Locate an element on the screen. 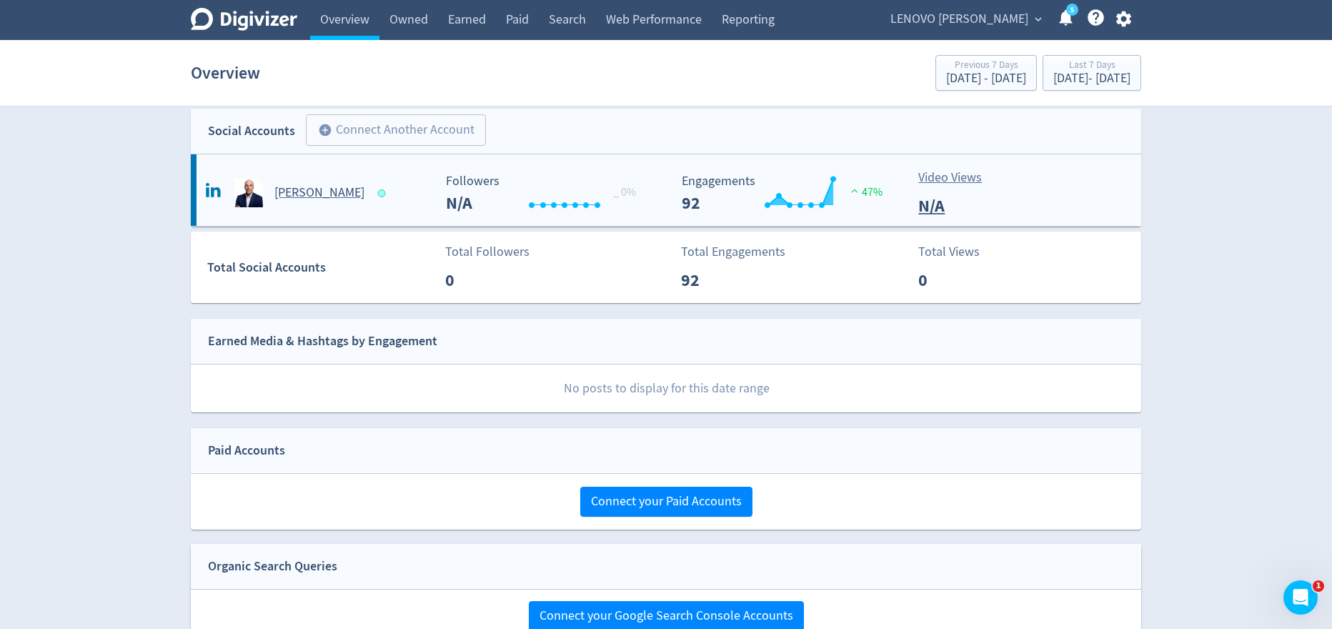 The height and width of the screenshot is (629, 1332). a: Connect Another Account is located at coordinates (390, 131).